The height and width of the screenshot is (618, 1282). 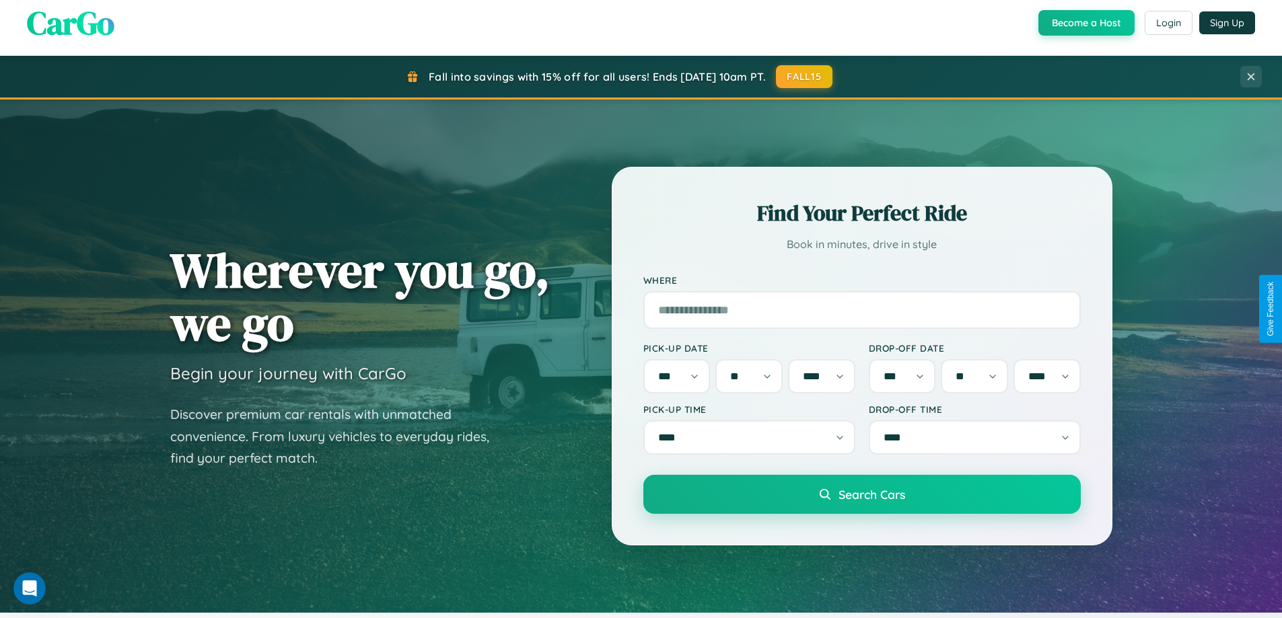 What do you see at coordinates (862, 495) in the screenshot?
I see `button: Search Cars` at bounding box center [862, 495].